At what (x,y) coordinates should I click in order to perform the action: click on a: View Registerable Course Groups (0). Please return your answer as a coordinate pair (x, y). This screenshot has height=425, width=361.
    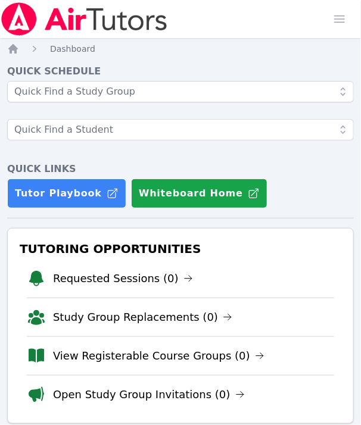
    Looking at the image, I should click on (158, 356).